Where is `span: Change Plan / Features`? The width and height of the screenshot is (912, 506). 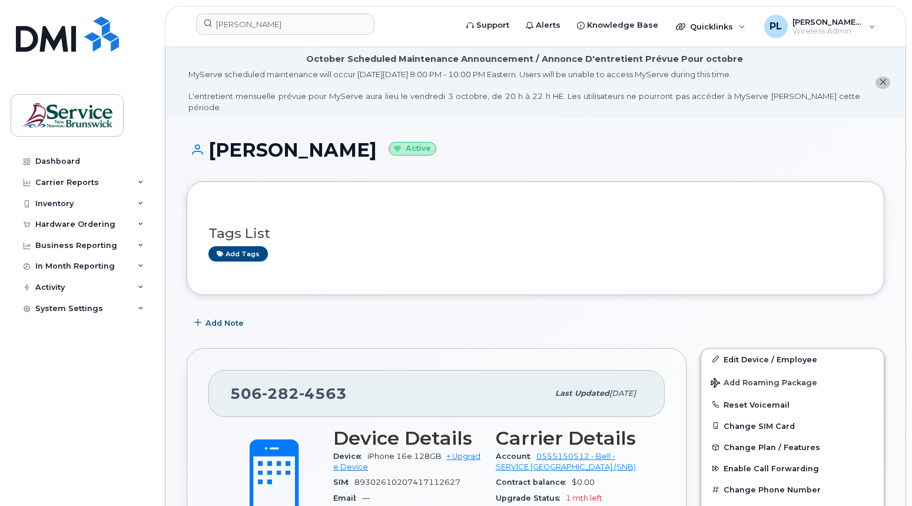
span: Change Plan / Features is located at coordinates (772, 447).